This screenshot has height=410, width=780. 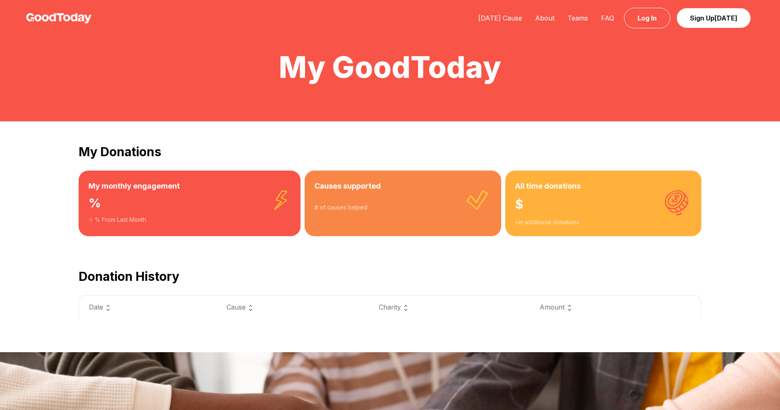 What do you see at coordinates (545, 18) in the screenshot?
I see `a: About` at bounding box center [545, 18].